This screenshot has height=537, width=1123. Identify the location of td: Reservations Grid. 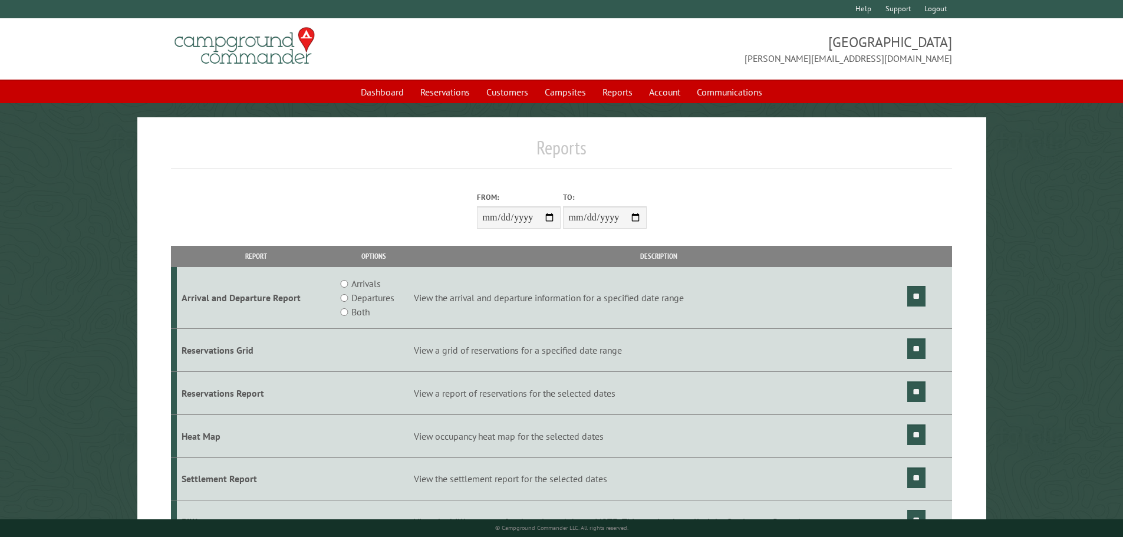
(256, 350).